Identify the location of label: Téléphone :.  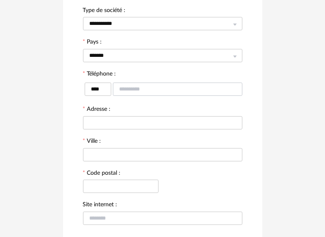
(100, 75).